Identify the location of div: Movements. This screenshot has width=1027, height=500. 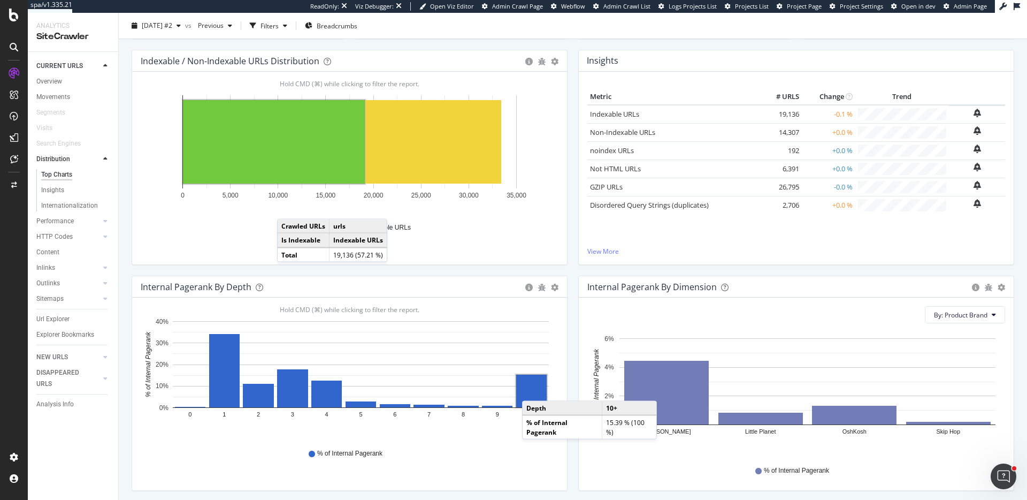
(53, 97).